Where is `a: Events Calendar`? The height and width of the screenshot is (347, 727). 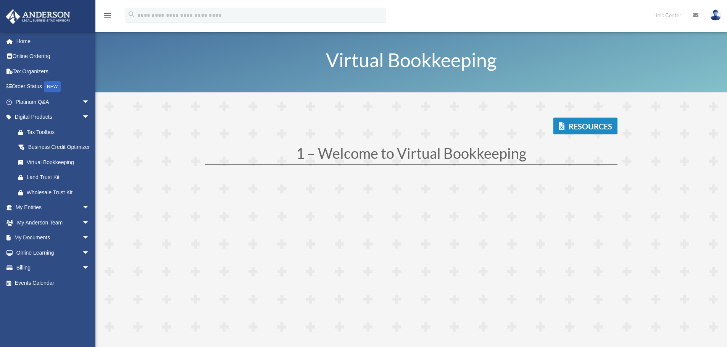 a: Events Calendar is located at coordinates (53, 283).